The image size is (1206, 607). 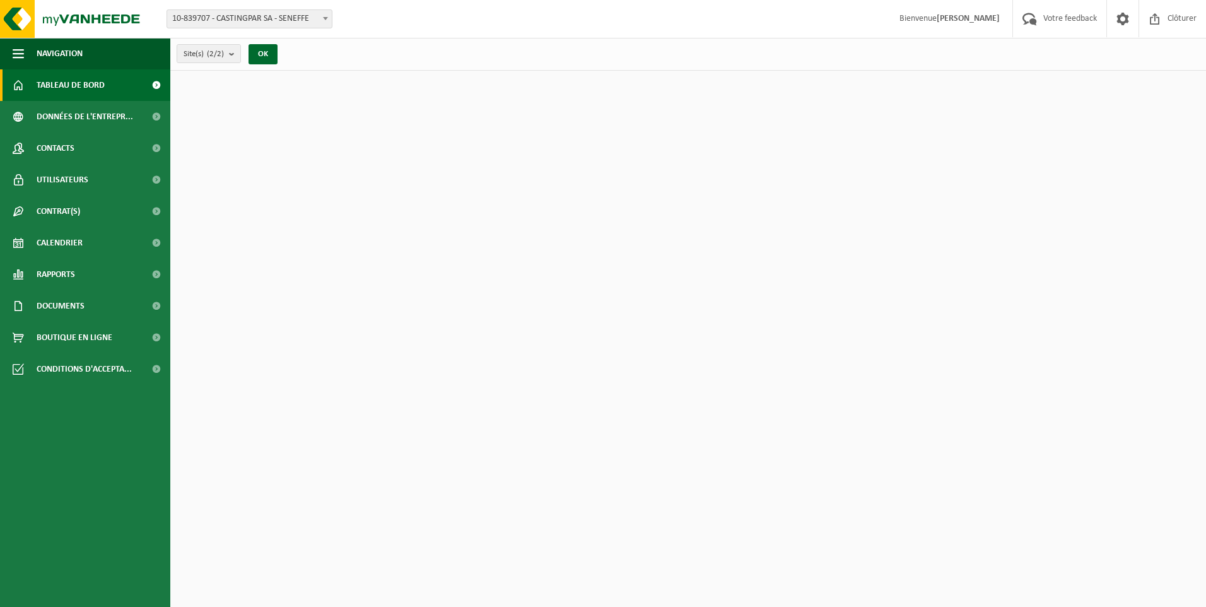 I want to click on span: Contacts, so click(x=56, y=148).